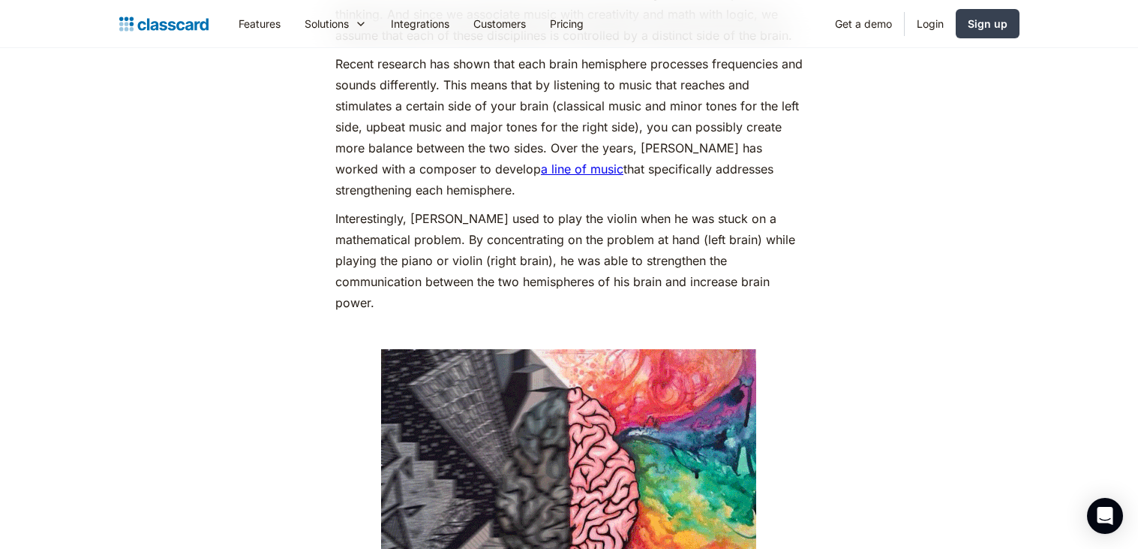 The image size is (1138, 549). Describe the element at coordinates (260, 23) in the screenshot. I see `a: Features` at that location.